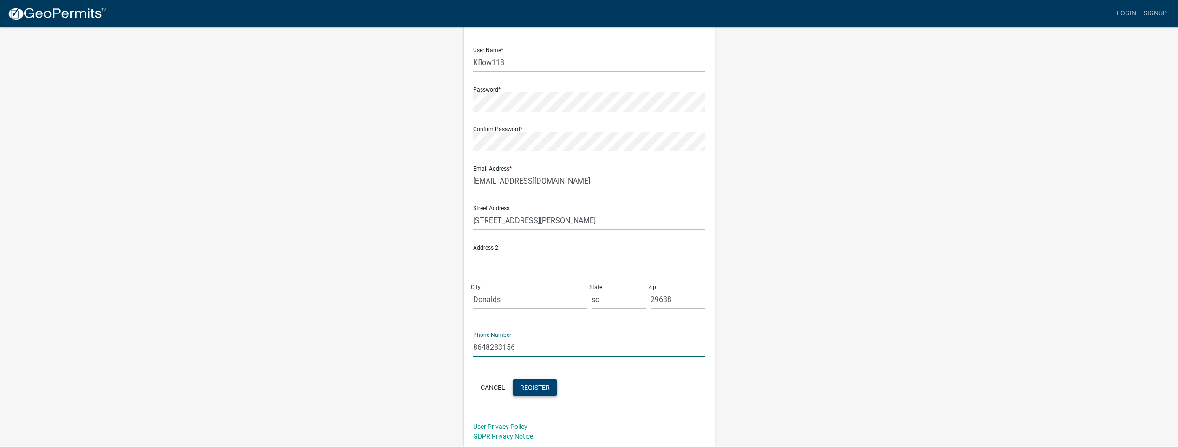  Describe the element at coordinates (535, 387) in the screenshot. I see `span: Register` at that location.